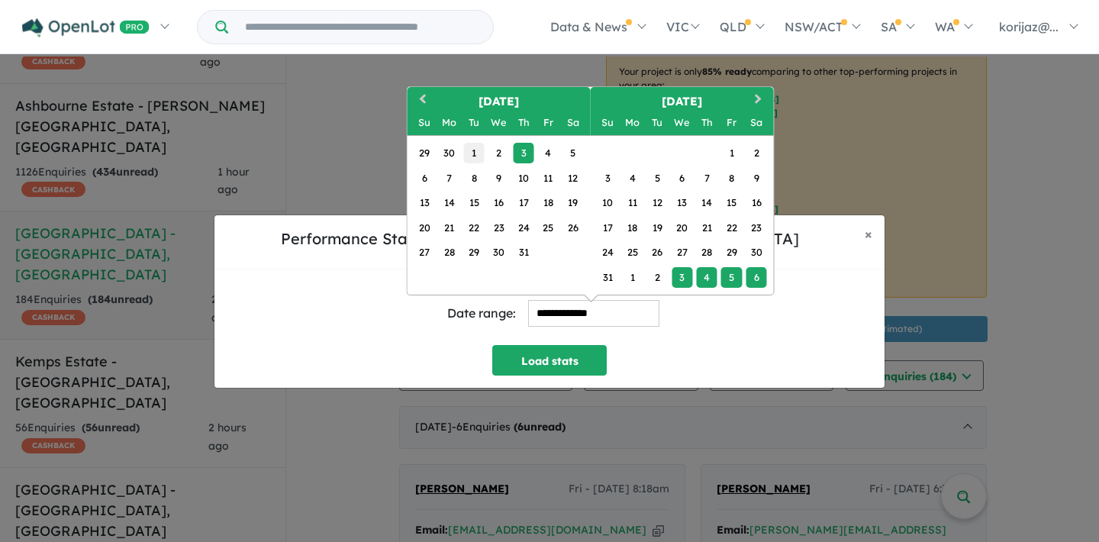  What do you see at coordinates (632, 227) in the screenshot?
I see `div: Choose Monday, August 18th, 2025` at bounding box center [632, 227].